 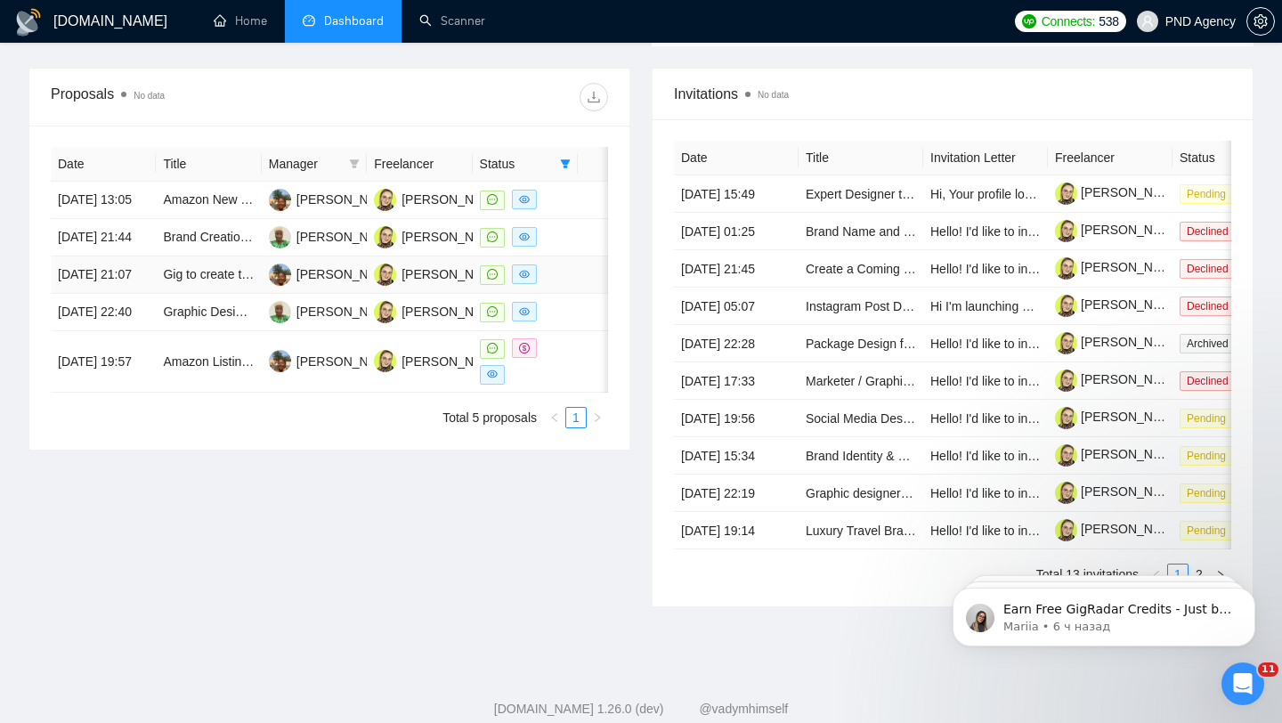 What do you see at coordinates (452, 20) in the screenshot?
I see `a: searchScanner` at bounding box center [452, 20].